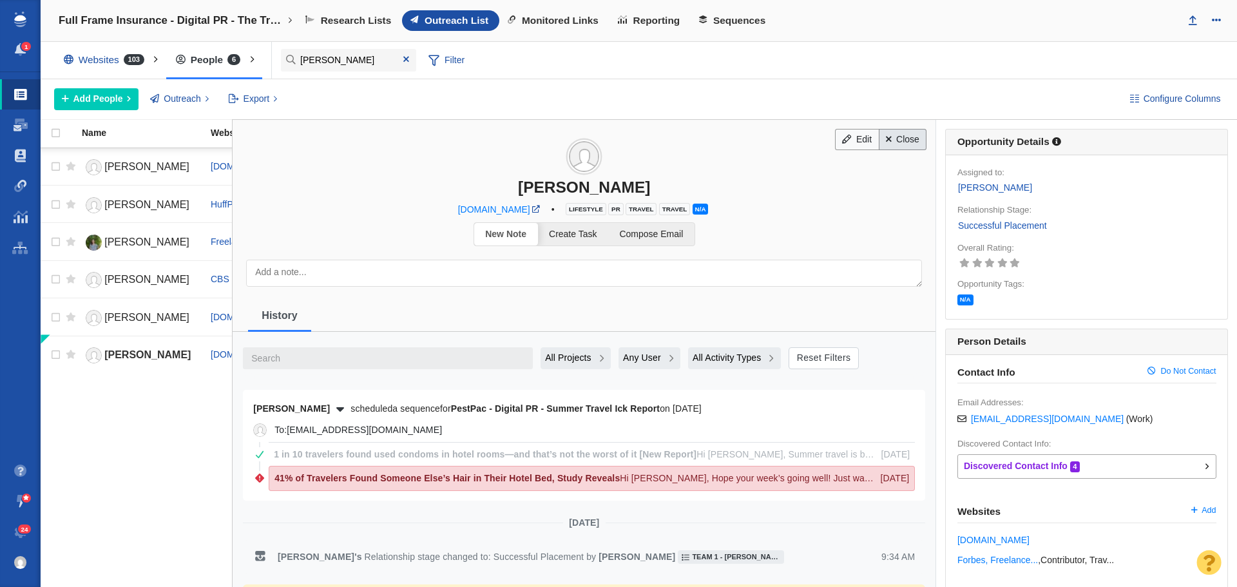 This screenshot has height=587, width=1237. I want to click on h6: Person Details, so click(1086, 342).